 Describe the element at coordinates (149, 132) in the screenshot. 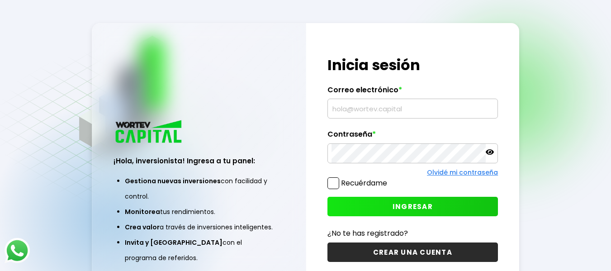

I see `img: logo_wortev_capital` at that location.